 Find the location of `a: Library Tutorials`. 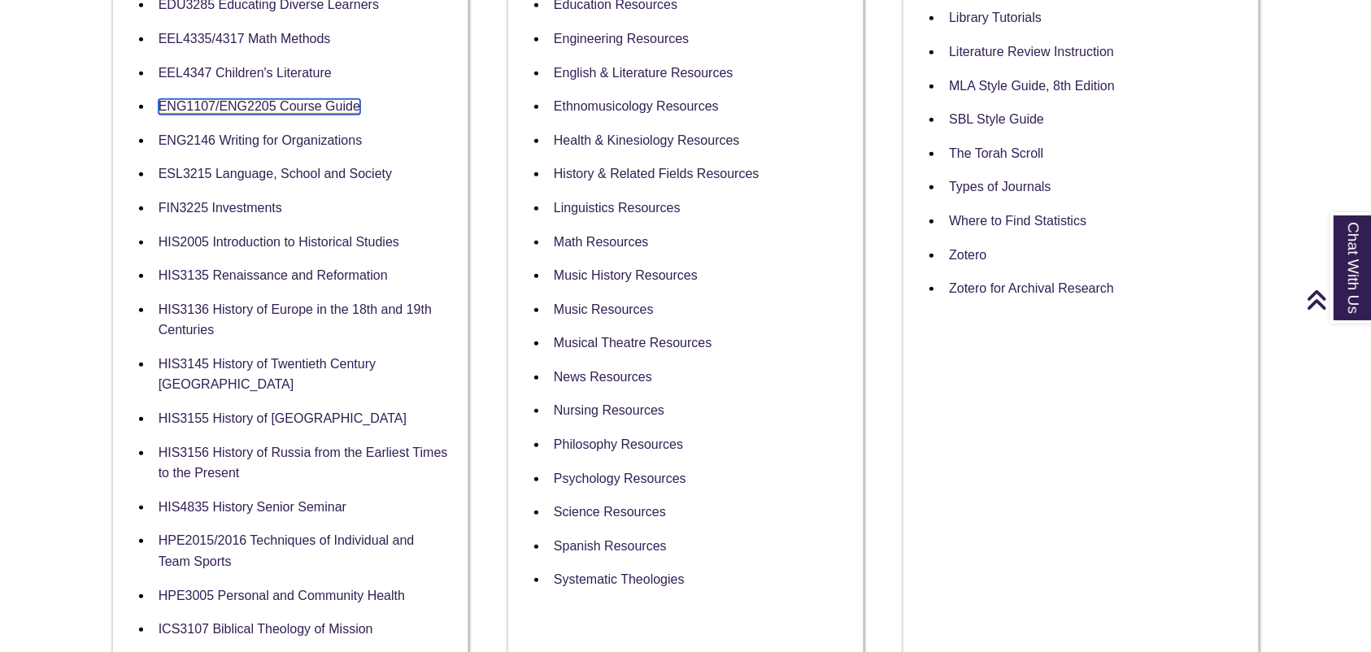

a: Library Tutorials is located at coordinates (996, 17).